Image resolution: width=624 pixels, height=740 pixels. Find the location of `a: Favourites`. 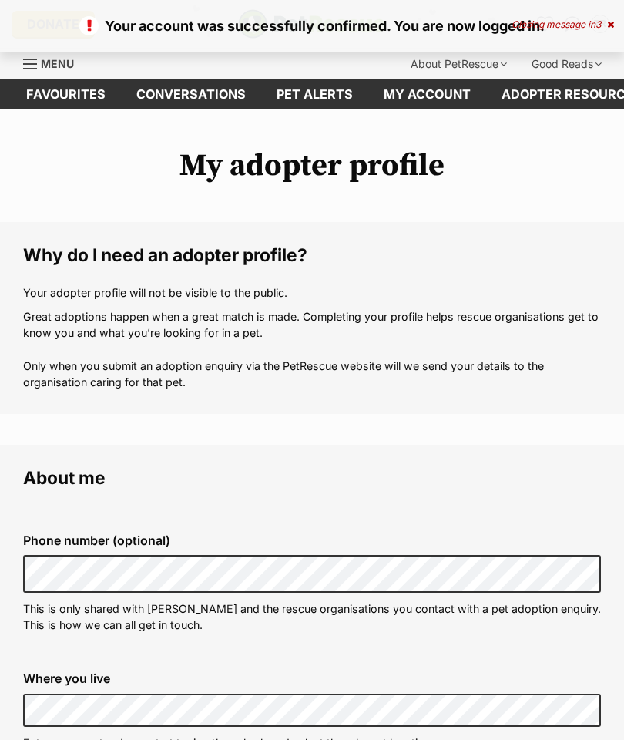

a: Favourites is located at coordinates (66, 94).